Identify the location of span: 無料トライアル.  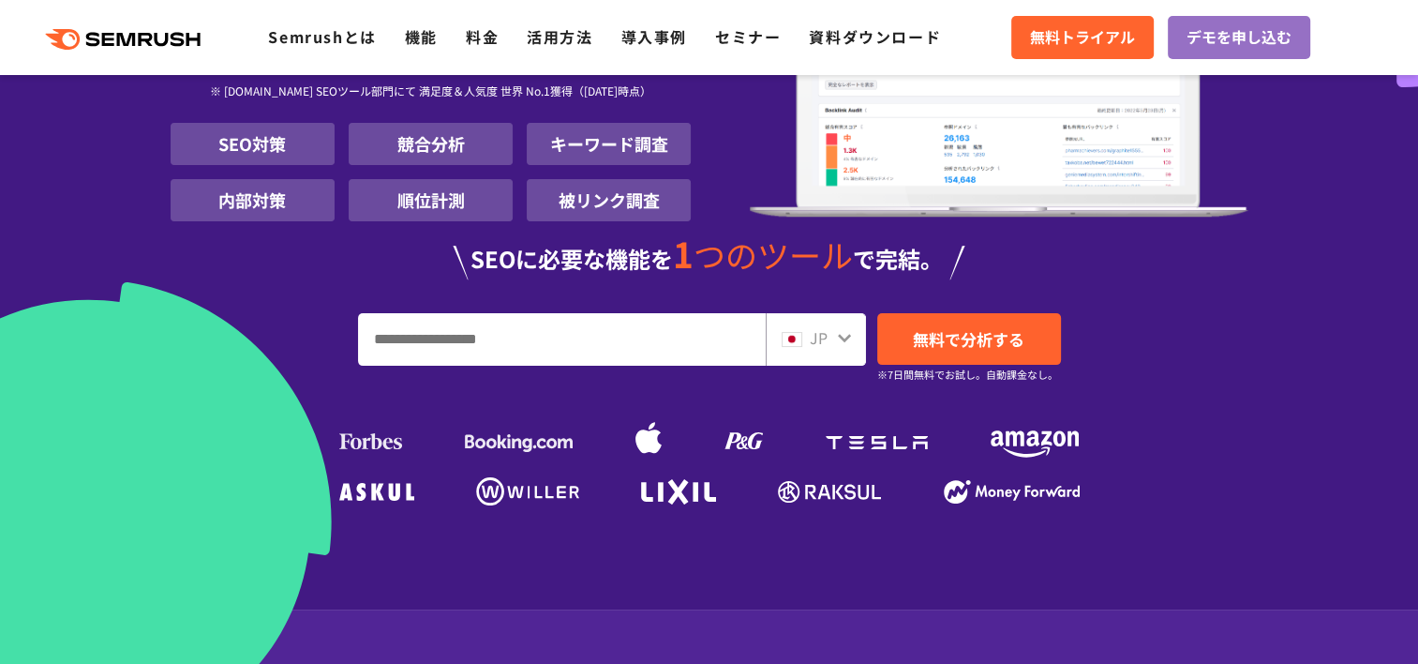
(1083, 38).